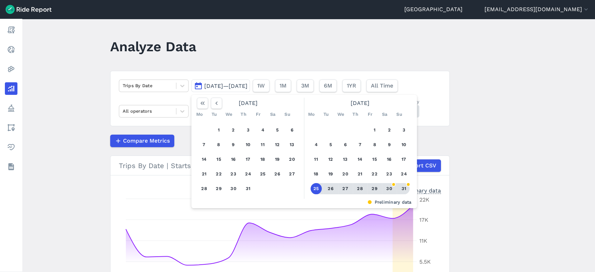 Image resolution: width=595 pixels, height=272 pixels. What do you see at coordinates (328, 86) in the screenshot?
I see `button: 6M` at bounding box center [328, 86].